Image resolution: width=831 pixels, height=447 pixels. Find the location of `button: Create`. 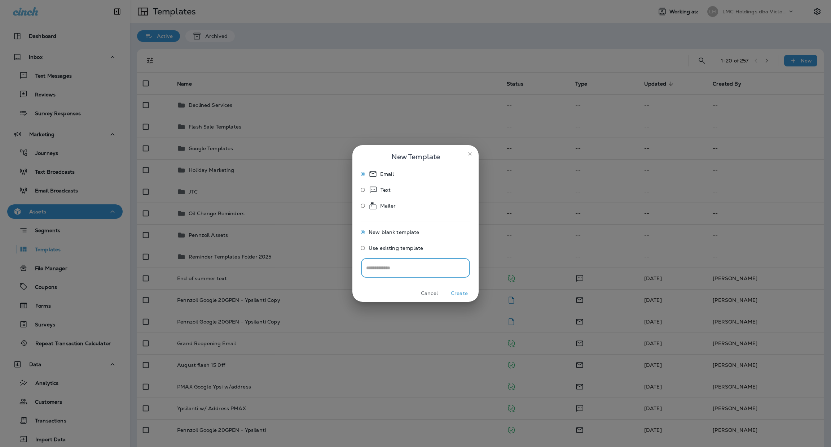

button: Create is located at coordinates (459, 293).